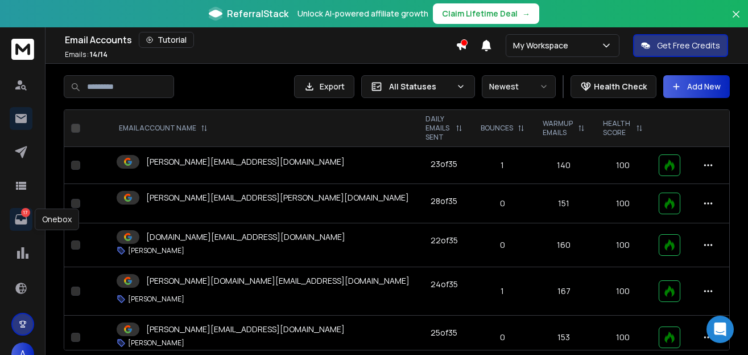  Describe the element at coordinates (444, 164) in the screenshot. I see `div: 23 of 35` at that location.